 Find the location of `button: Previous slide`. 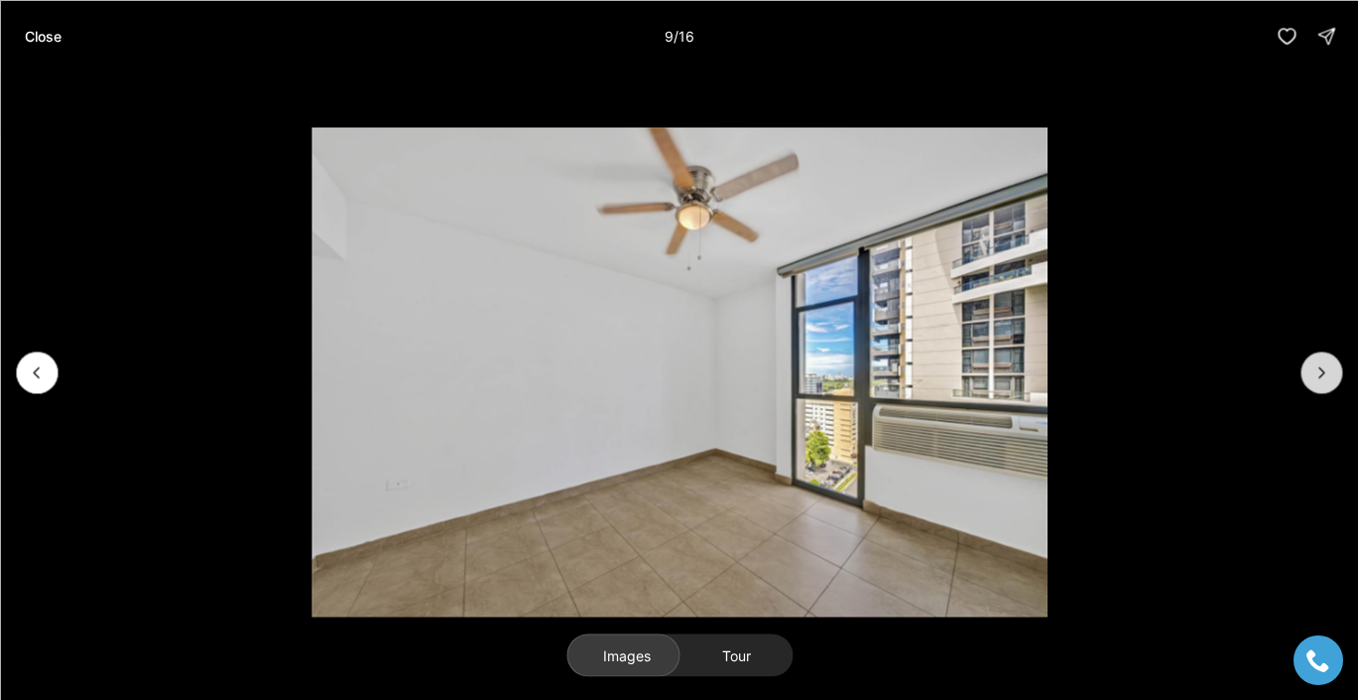

button: Previous slide is located at coordinates (37, 372).